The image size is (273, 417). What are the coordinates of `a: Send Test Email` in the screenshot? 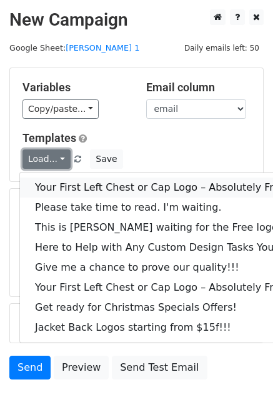 It's located at (159, 368).